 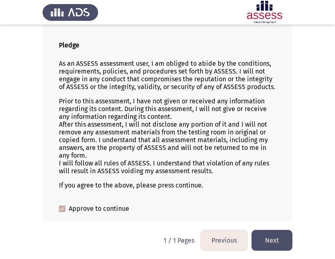 I want to click on button: load next page, so click(x=272, y=240).